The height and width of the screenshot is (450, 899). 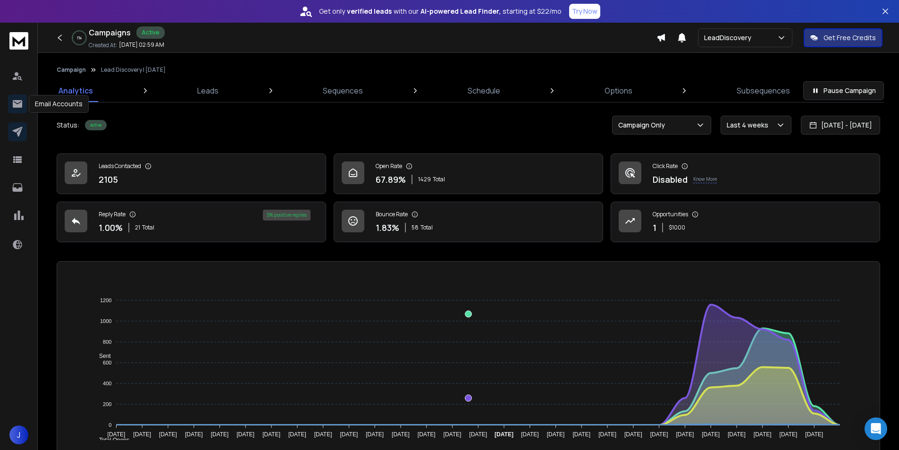 What do you see at coordinates (746, 222) in the screenshot?
I see `a: Opportunities1$1000` at bounding box center [746, 222].